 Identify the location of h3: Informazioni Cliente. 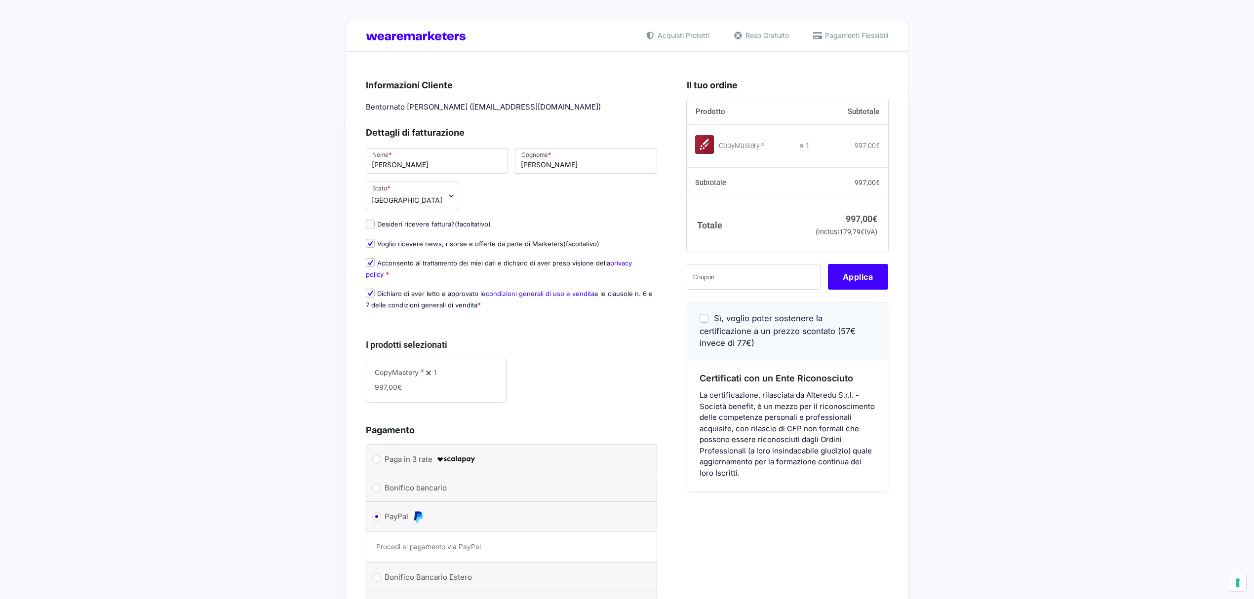
(511, 85).